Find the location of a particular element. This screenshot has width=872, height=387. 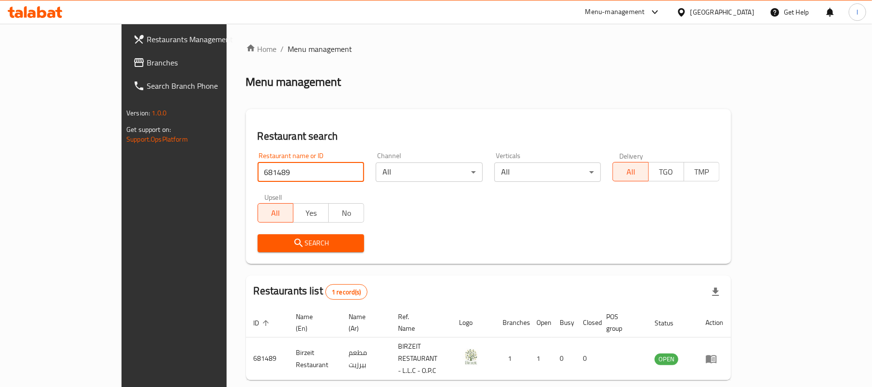

span: Search is located at coordinates (311, 243).